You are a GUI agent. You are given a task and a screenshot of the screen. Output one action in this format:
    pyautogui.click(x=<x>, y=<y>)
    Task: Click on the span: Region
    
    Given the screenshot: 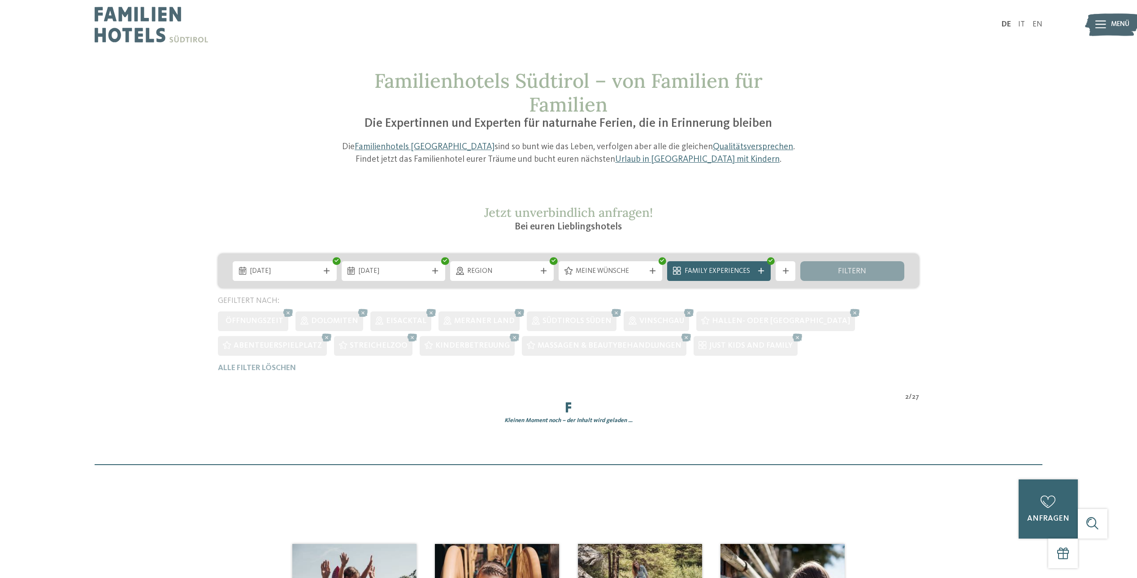 What is the action you would take?
    pyautogui.click(x=502, y=272)
    